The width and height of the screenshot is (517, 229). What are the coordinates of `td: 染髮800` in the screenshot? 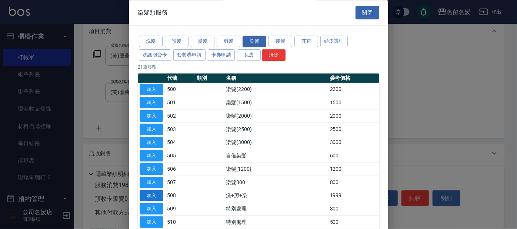 It's located at (276, 182).